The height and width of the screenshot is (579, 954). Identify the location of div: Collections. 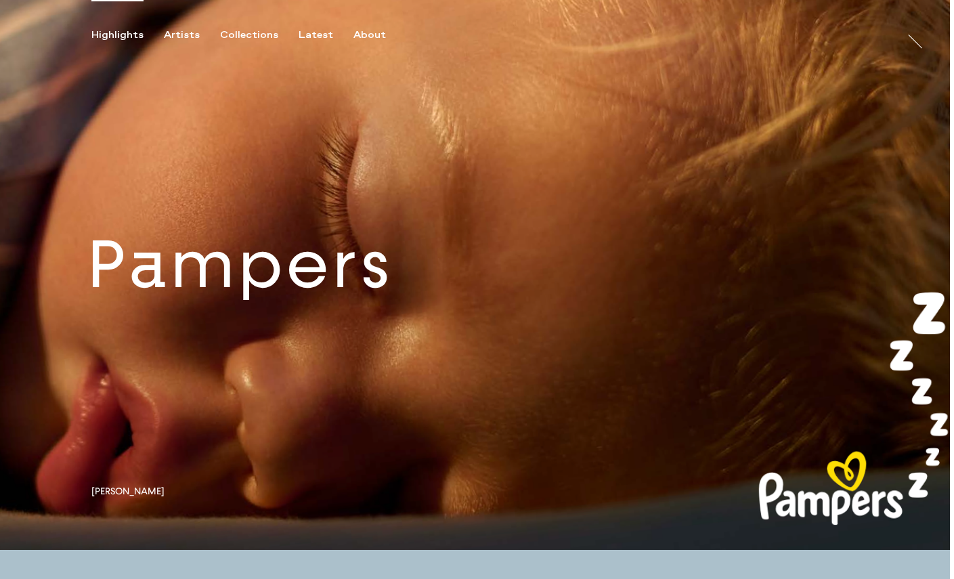
(249, 35).